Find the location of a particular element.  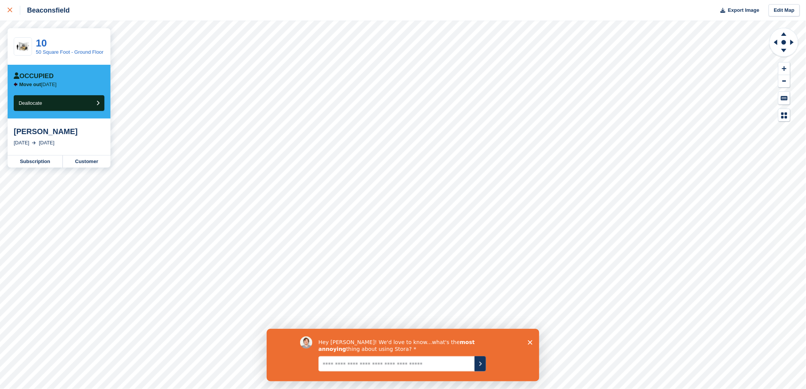

button: Deallocate is located at coordinates (59, 103).